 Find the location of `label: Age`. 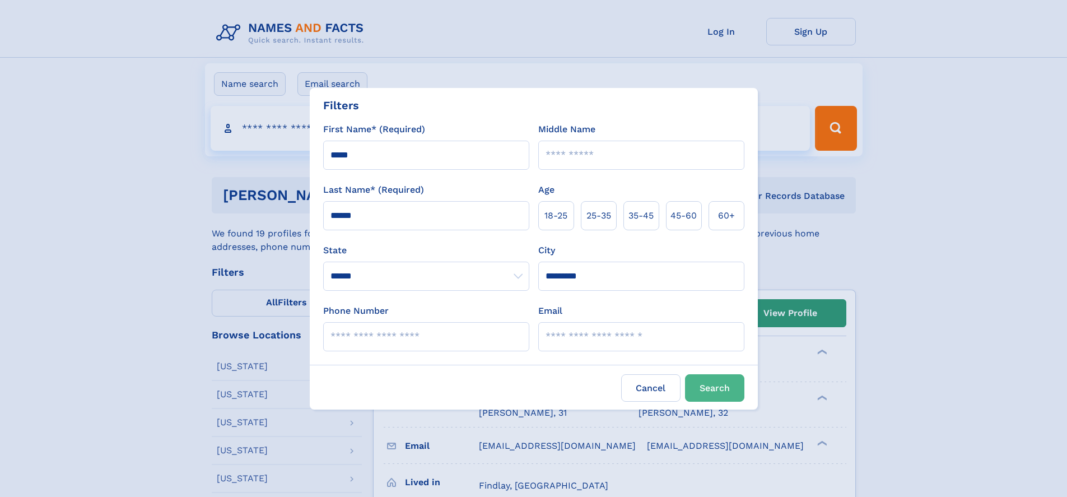

label: Age is located at coordinates (546, 190).